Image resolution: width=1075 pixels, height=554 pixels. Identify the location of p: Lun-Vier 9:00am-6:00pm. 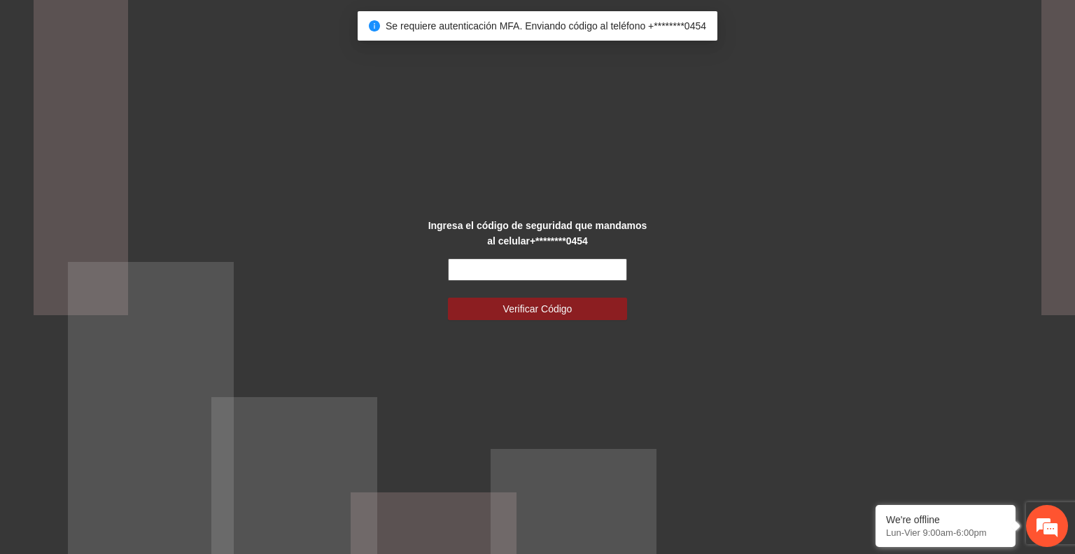
(945, 532).